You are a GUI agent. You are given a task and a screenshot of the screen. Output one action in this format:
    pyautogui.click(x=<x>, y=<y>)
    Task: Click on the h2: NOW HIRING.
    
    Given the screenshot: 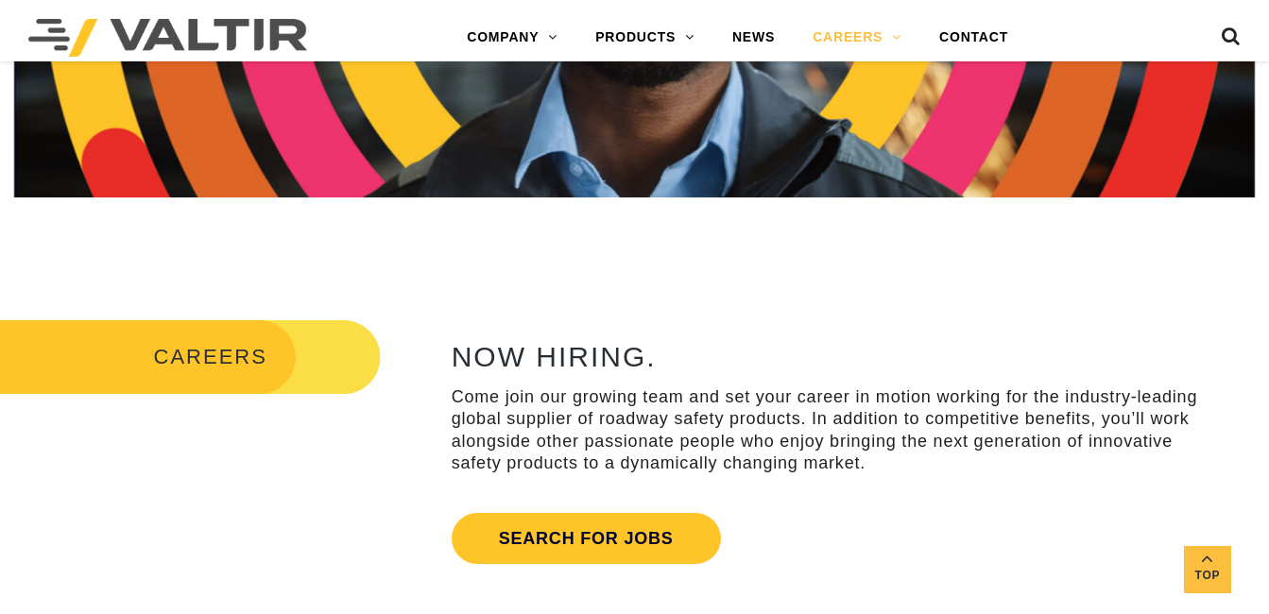 What is the action you would take?
    pyautogui.click(x=834, y=356)
    